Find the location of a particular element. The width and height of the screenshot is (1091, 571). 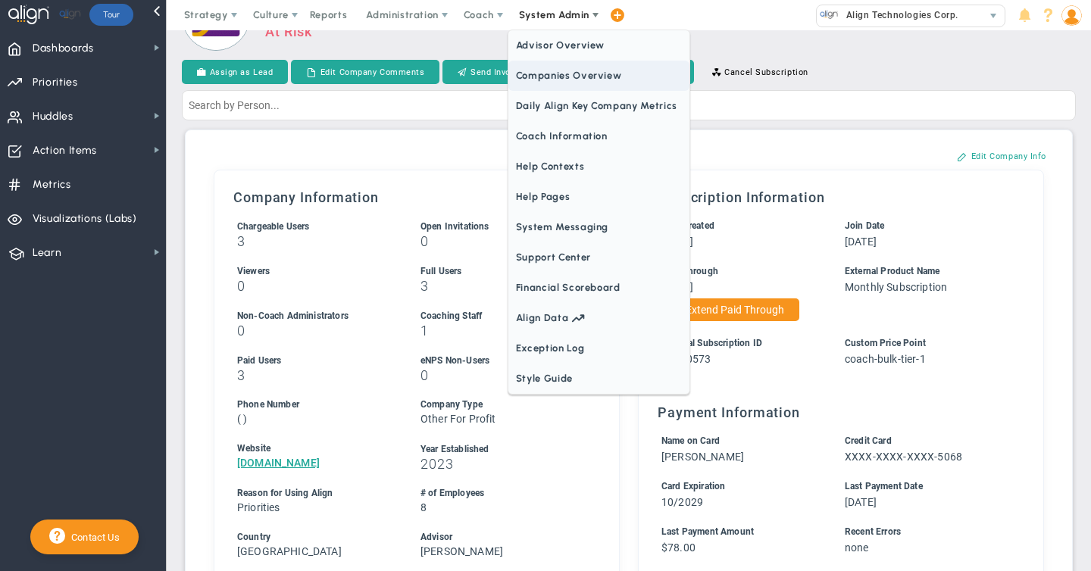

input: Search by Person... is located at coordinates (629, 105).